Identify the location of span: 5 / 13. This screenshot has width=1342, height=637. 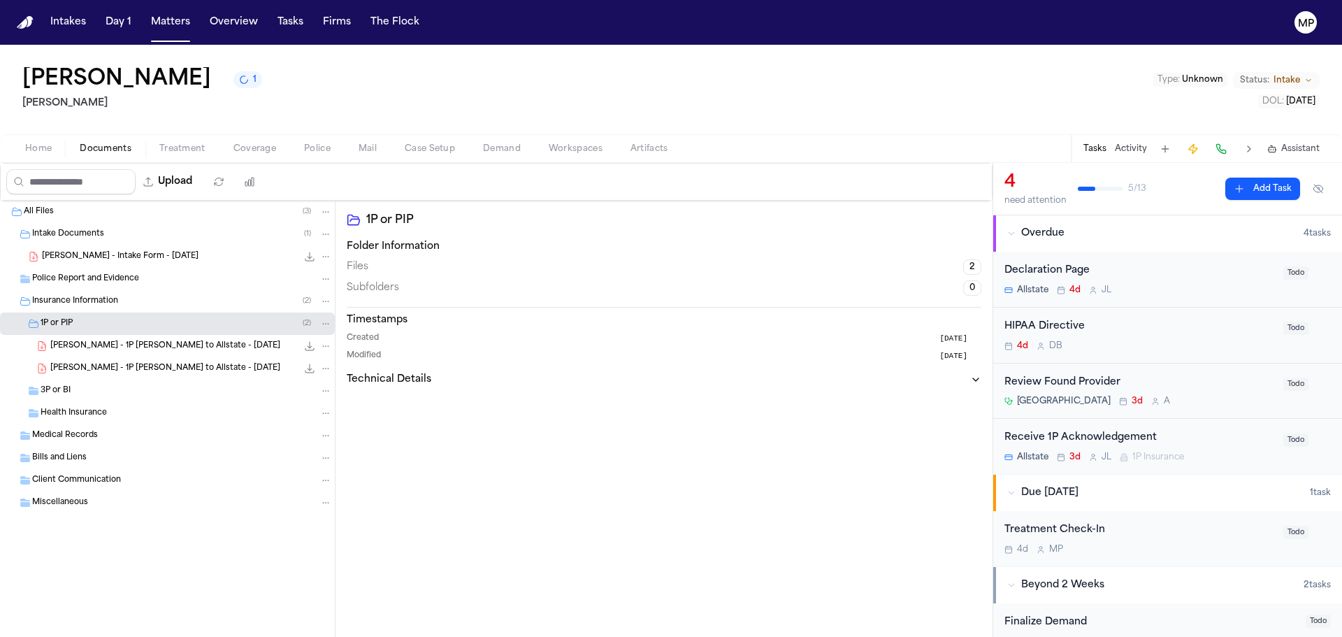
(1137, 189).